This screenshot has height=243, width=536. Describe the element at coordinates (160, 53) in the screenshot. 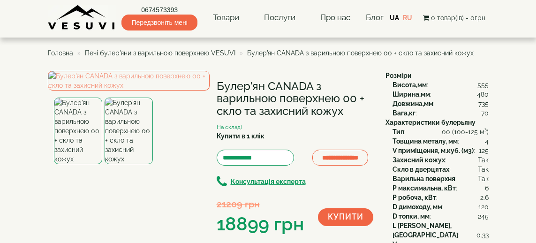

I see `span: Печі булер'яни з варильною поверхнею VESUVI` at that location.